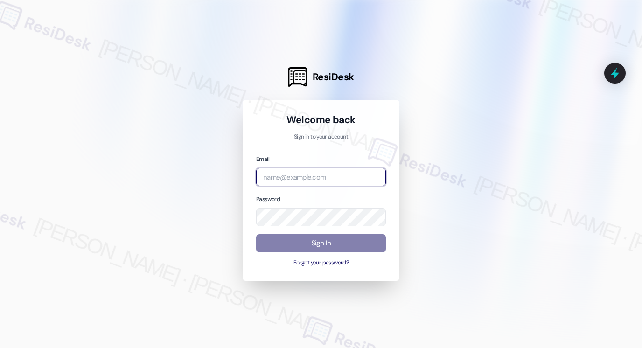 The height and width of the screenshot is (348, 642). What do you see at coordinates (333, 77) in the screenshot?
I see `span: ResiDesk` at bounding box center [333, 77].